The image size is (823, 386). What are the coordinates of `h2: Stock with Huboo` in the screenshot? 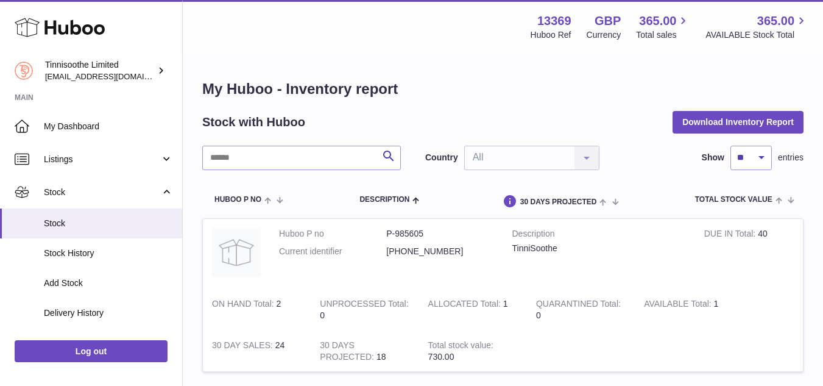 It's located at (253, 122).